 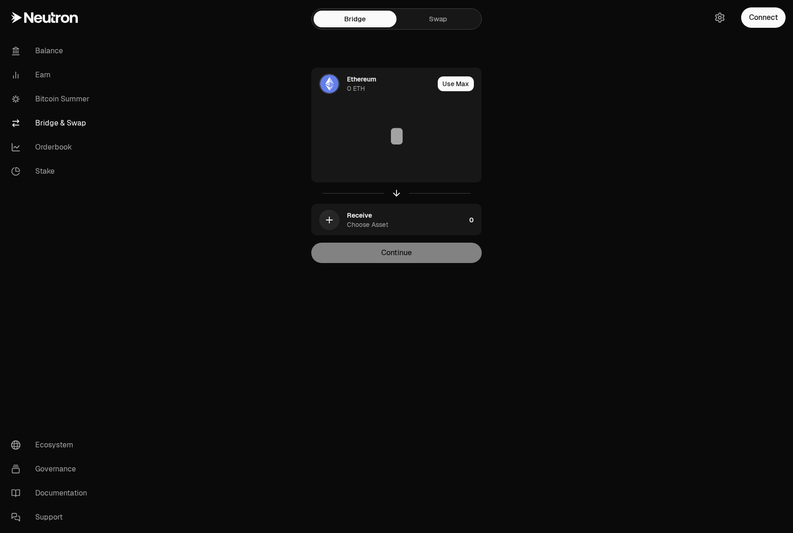 I want to click on a: Bridge & Swap, so click(x=52, y=123).